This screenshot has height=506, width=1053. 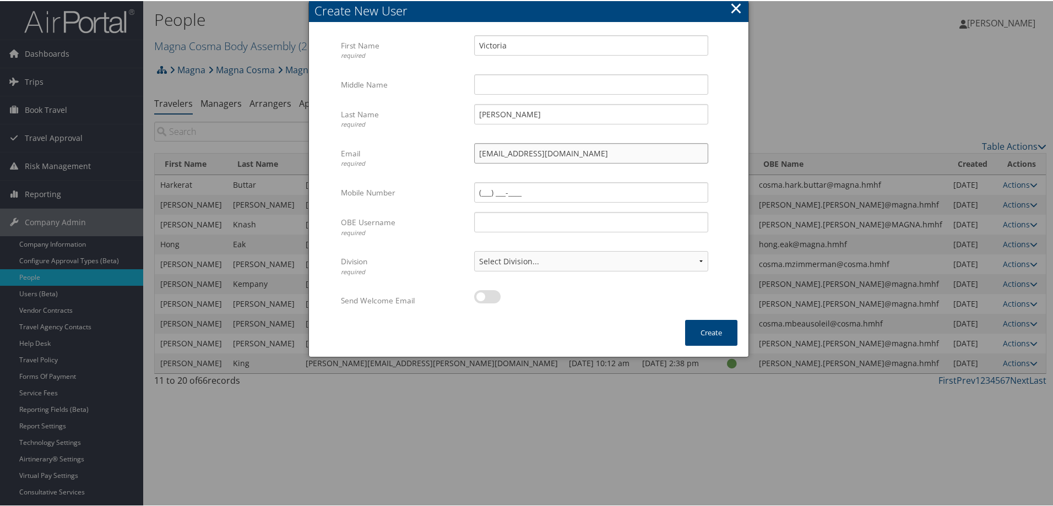 I want to click on label: Last Name, so click(x=403, y=118).